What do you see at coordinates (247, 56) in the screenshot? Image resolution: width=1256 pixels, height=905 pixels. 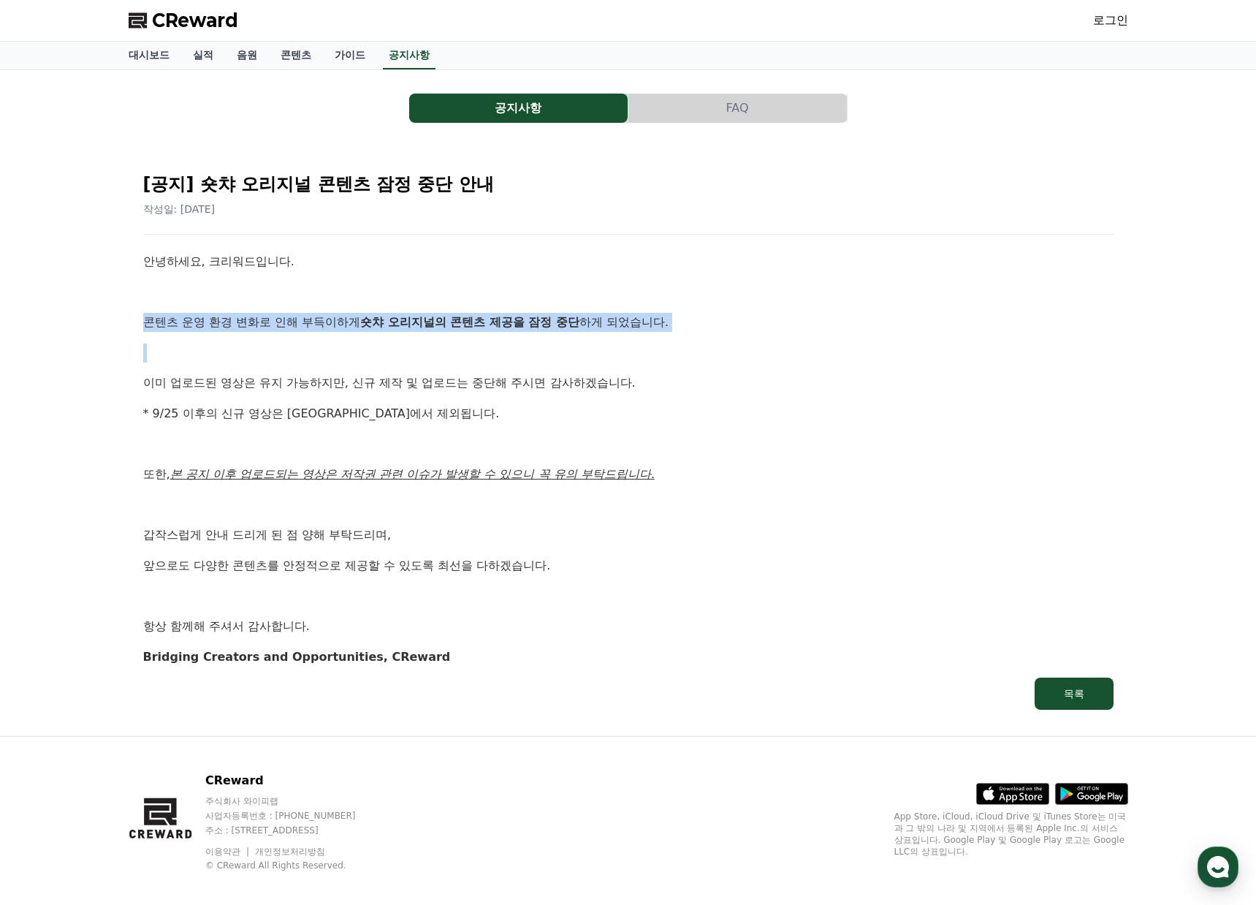 I see `a: 음원` at bounding box center [247, 56].